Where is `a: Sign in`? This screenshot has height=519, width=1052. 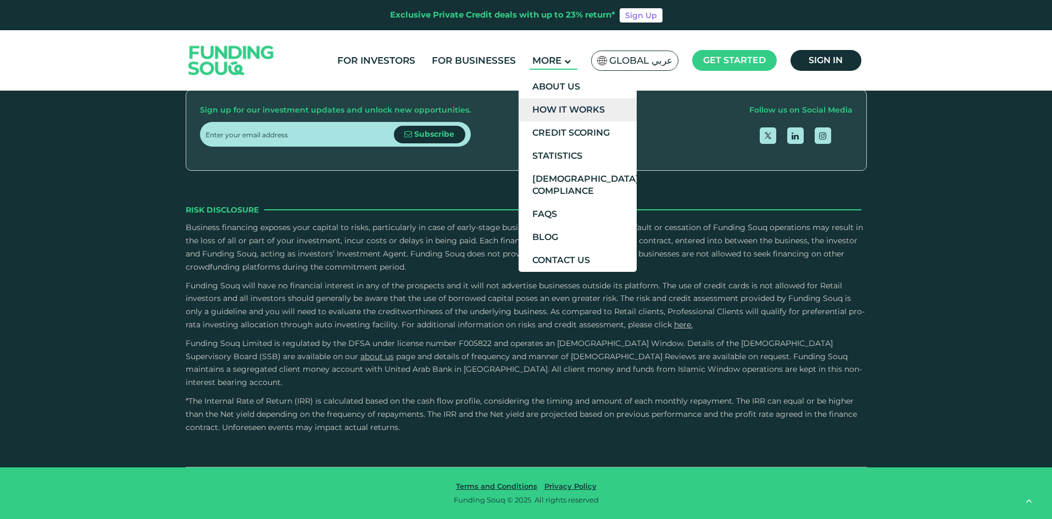 a: Sign in is located at coordinates (826, 60).